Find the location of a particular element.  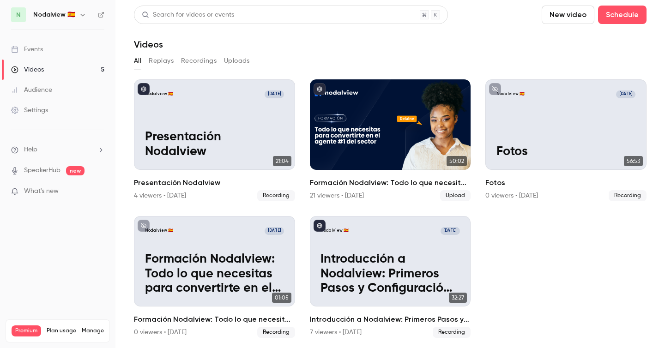

span: 01:05 is located at coordinates (282, 298).